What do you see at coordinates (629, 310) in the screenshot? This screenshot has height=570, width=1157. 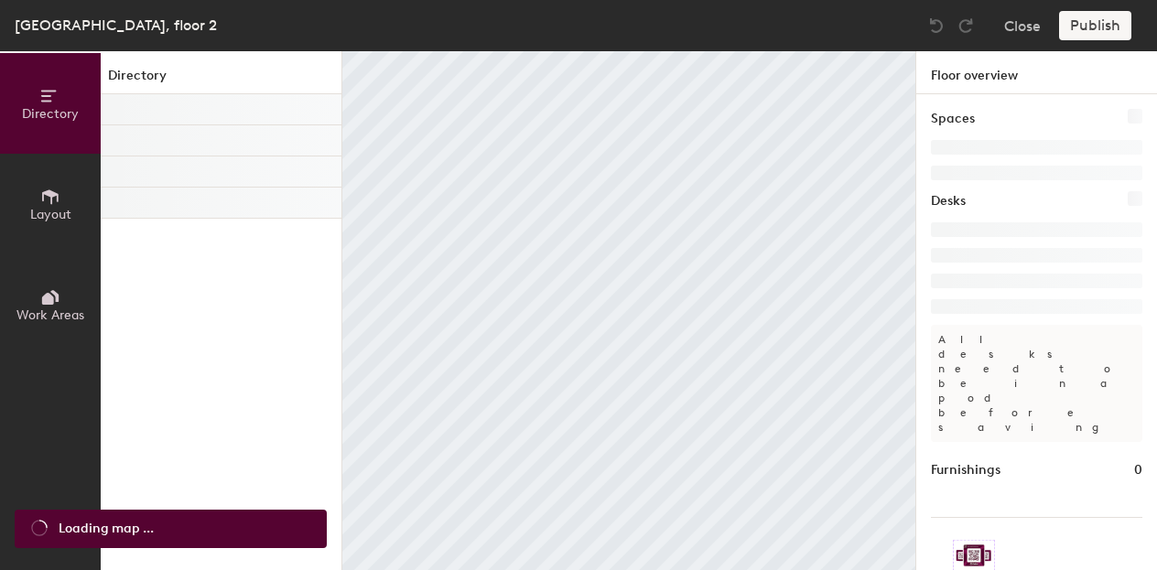 I see `canvas: Map` at bounding box center [629, 310].